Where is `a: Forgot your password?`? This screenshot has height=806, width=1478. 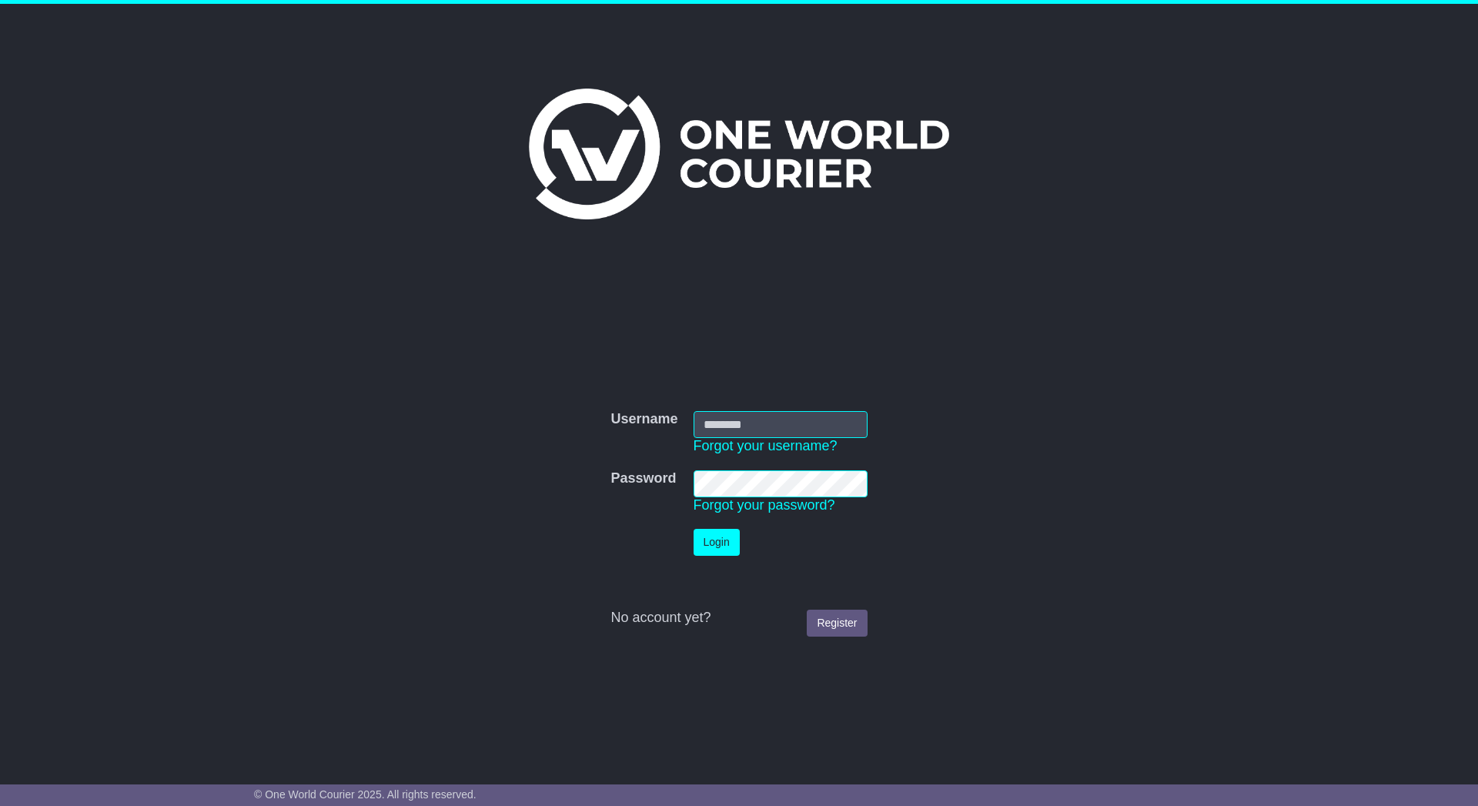
a: Forgot your password? is located at coordinates (764, 505).